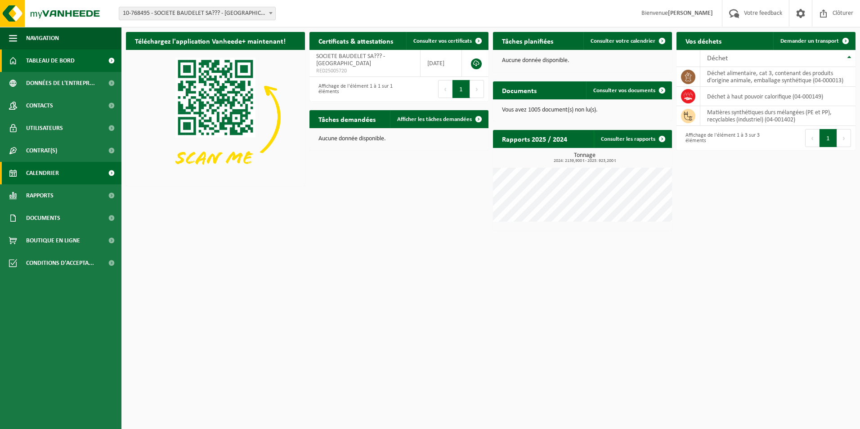 The width and height of the screenshot is (860, 429). I want to click on span: Tableau de bord, so click(50, 61).